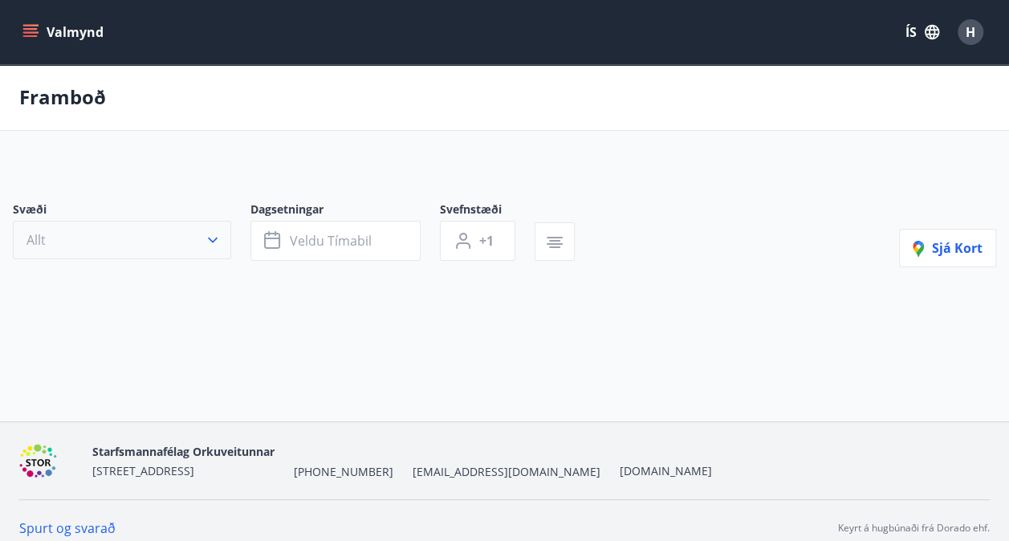  What do you see at coordinates (345, 211) in the screenshot?
I see `span: Dagsetningar` at bounding box center [345, 211].